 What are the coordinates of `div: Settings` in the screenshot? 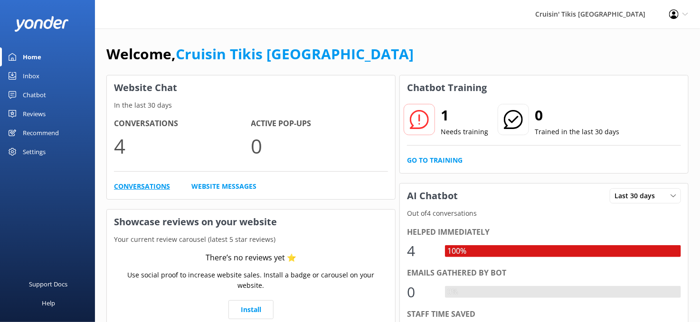 It's located at (34, 152).